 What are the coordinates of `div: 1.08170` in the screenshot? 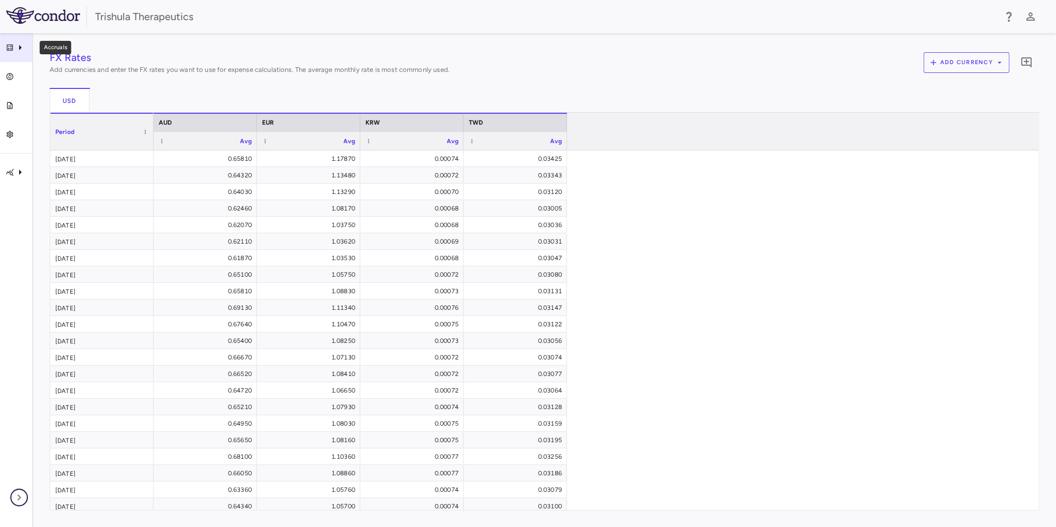 It's located at (311, 208).